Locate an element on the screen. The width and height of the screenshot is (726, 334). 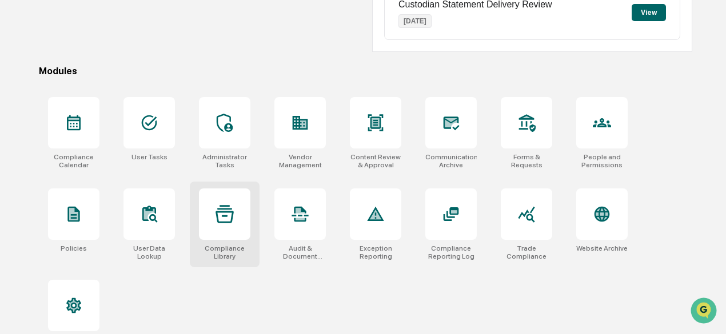
p: How can we help? is located at coordinates (110, 33).